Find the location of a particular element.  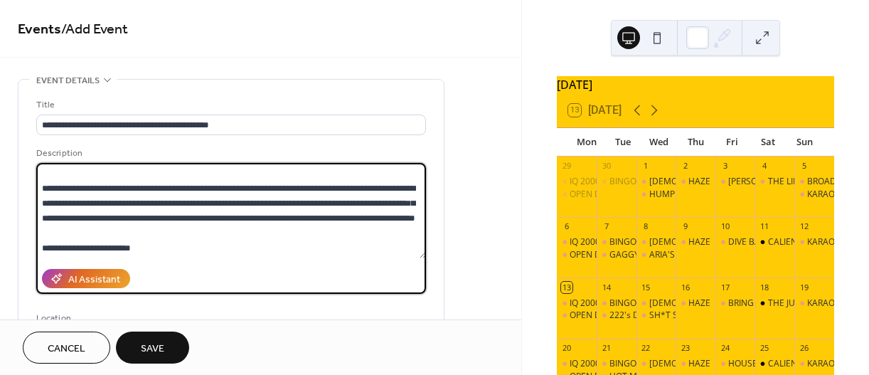

div: 3 is located at coordinates (725, 166).